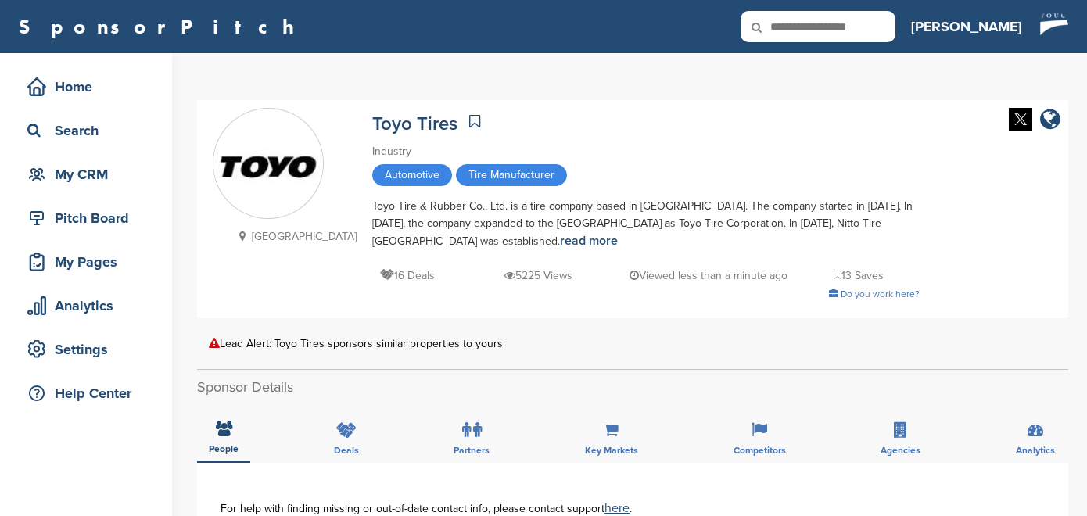 Image resolution: width=1087 pixels, height=516 pixels. I want to click on p: 16 Deals, so click(407, 275).